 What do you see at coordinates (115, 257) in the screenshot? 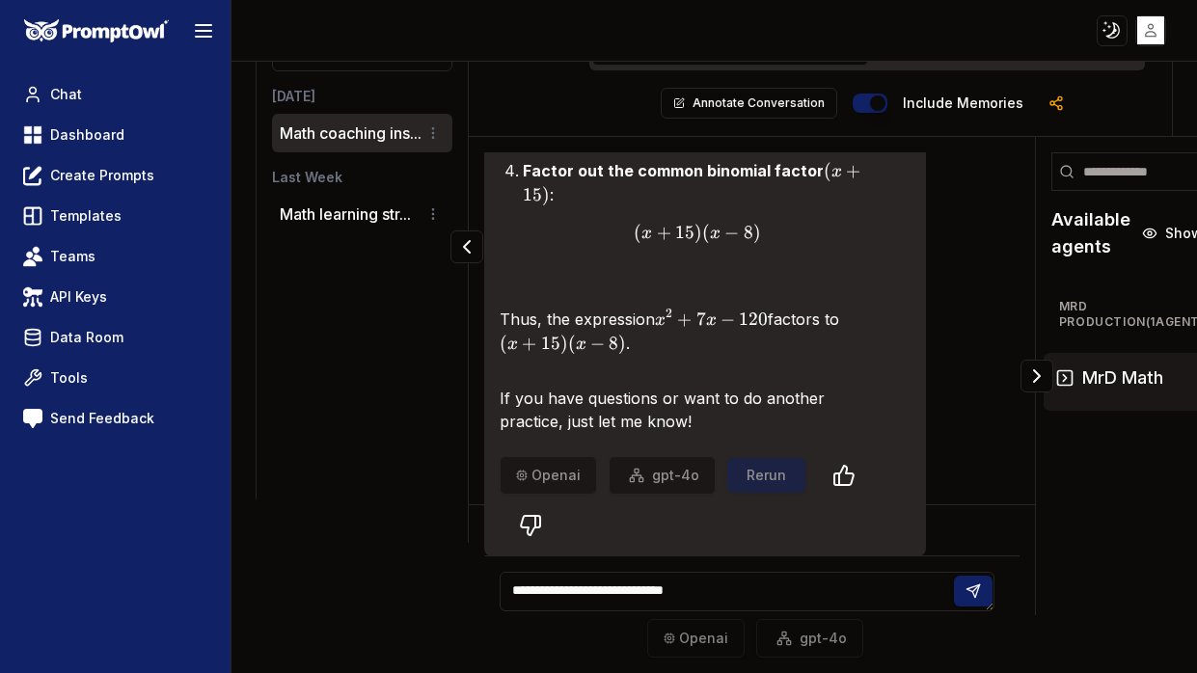
I see `a: Teams` at bounding box center [115, 257].